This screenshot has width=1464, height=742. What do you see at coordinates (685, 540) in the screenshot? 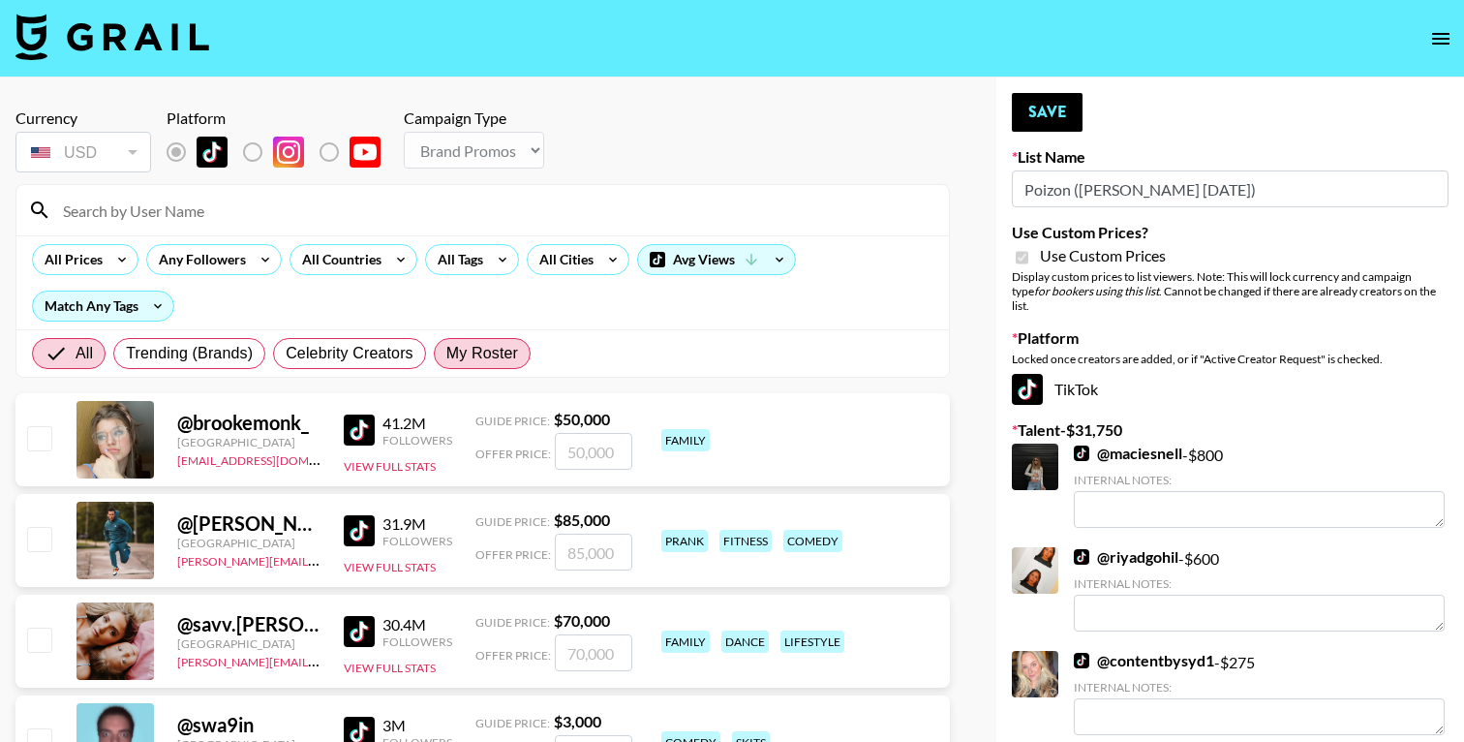
I see `div: prank` at bounding box center [685, 540].